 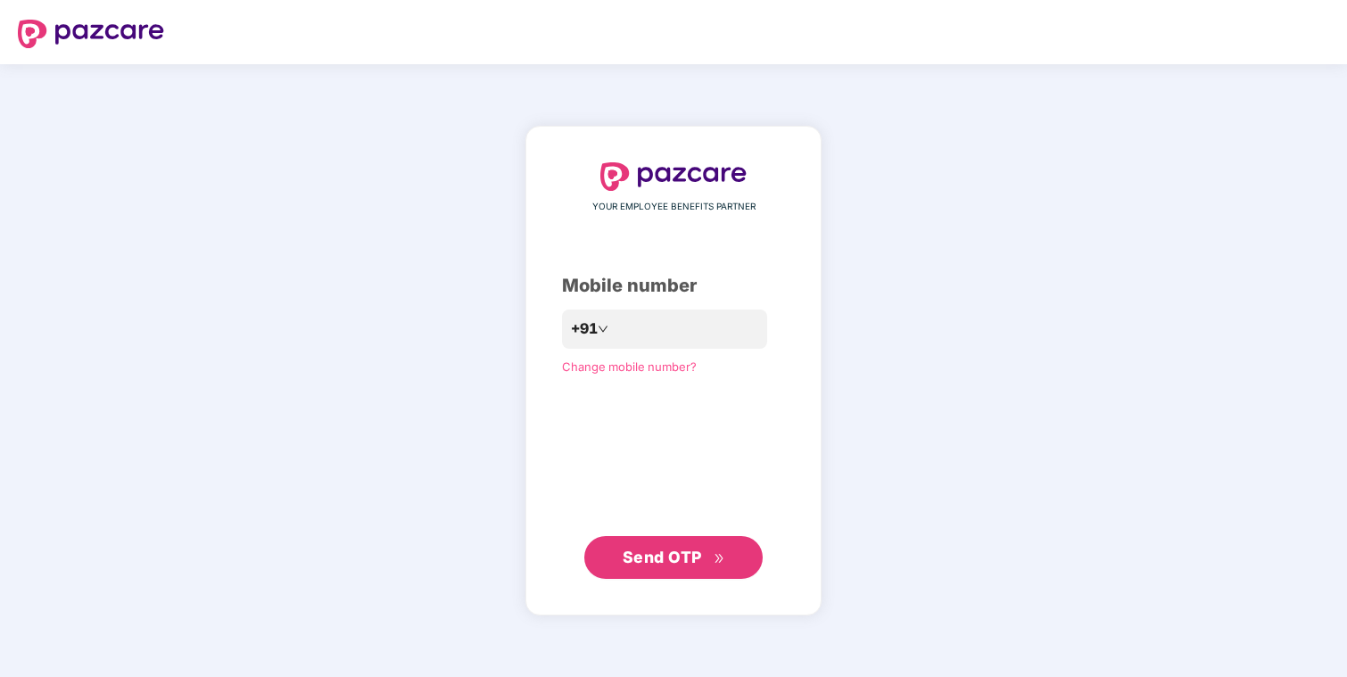 What do you see at coordinates (674, 285) in the screenshot?
I see `div: Mobile number` at bounding box center [674, 285].